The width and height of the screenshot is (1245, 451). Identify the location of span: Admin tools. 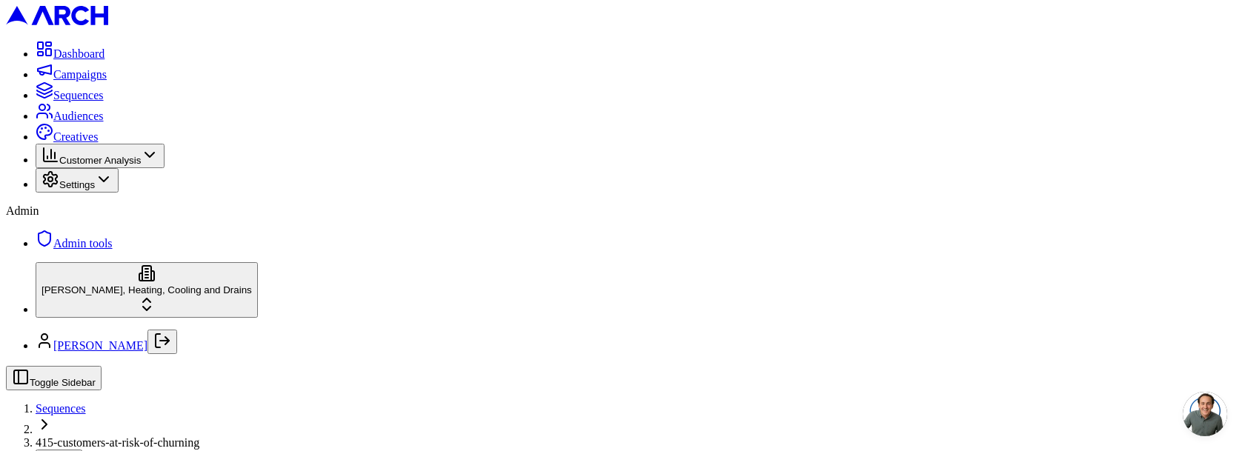
(83, 243).